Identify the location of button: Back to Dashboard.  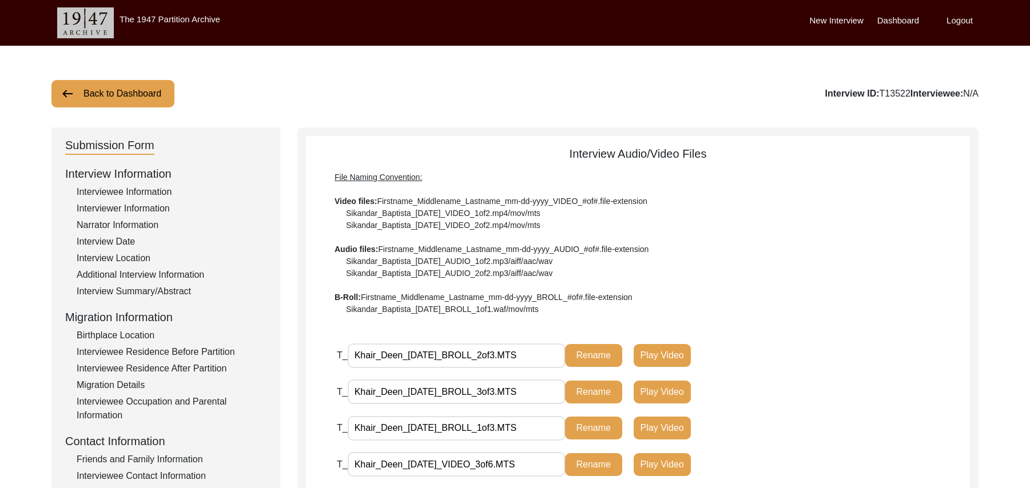
(113, 94).